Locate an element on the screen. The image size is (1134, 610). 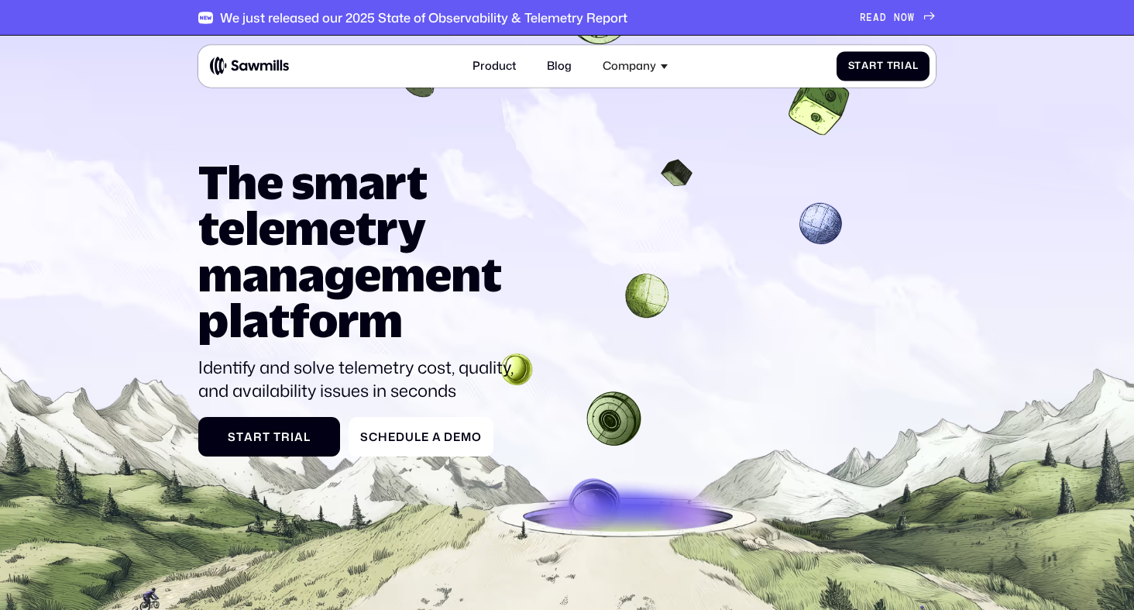
a: READNOW is located at coordinates (898, 17).